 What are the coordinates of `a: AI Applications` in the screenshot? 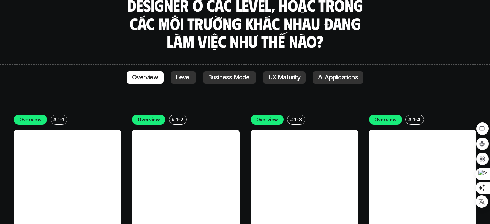 It's located at (338, 77).